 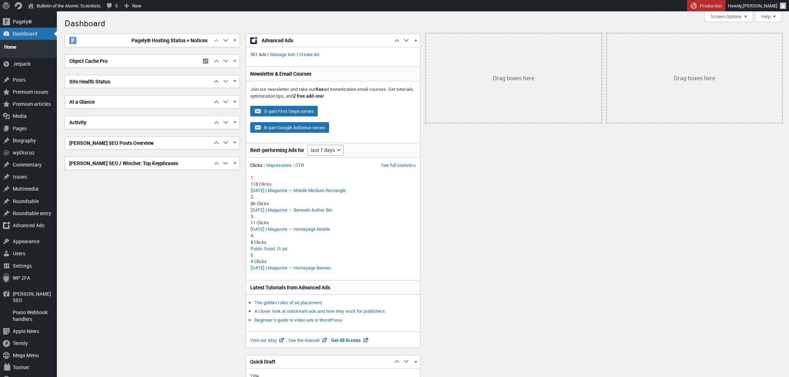 What do you see at coordinates (138, 82) in the screenshot?
I see `h2: Site Health Status` at bounding box center [138, 82].